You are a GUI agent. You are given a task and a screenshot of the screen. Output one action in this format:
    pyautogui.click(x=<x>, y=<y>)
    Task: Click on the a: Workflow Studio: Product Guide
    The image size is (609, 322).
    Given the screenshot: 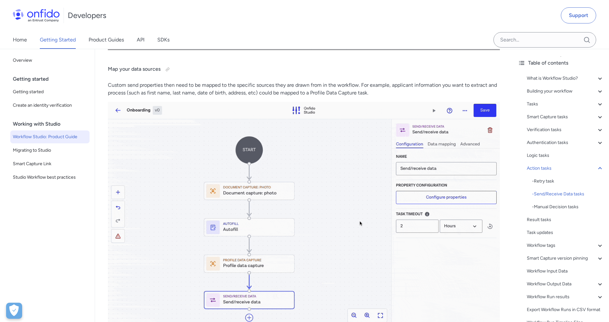 What is the action you would take?
    pyautogui.click(x=50, y=137)
    